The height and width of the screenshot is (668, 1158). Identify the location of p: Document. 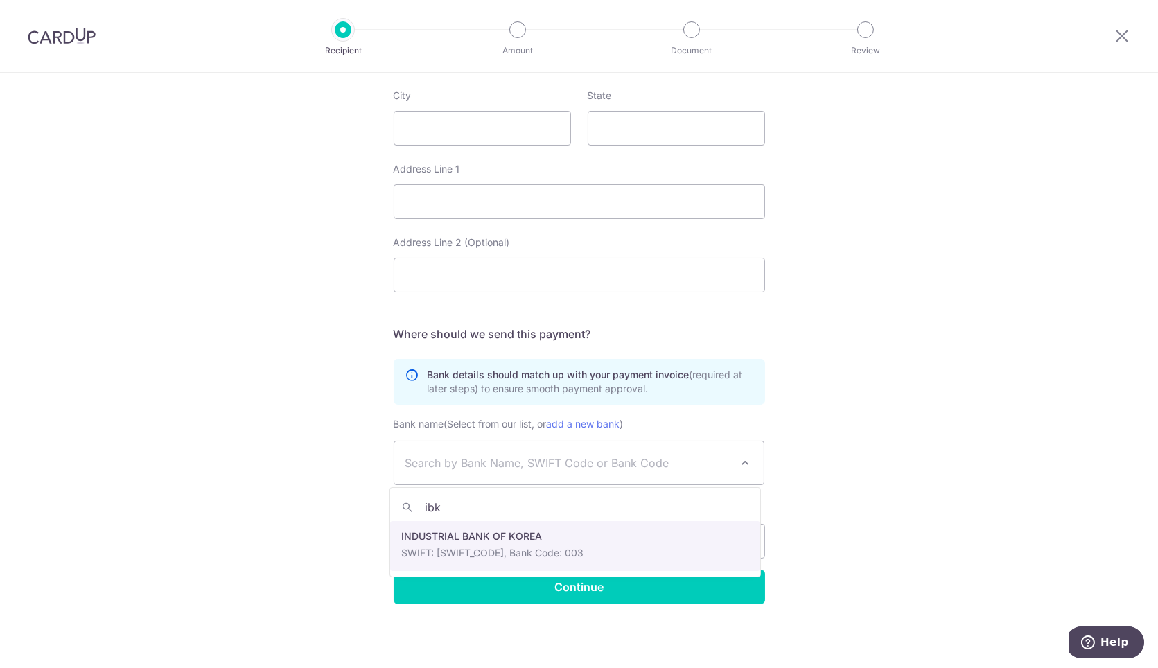
(692, 51).